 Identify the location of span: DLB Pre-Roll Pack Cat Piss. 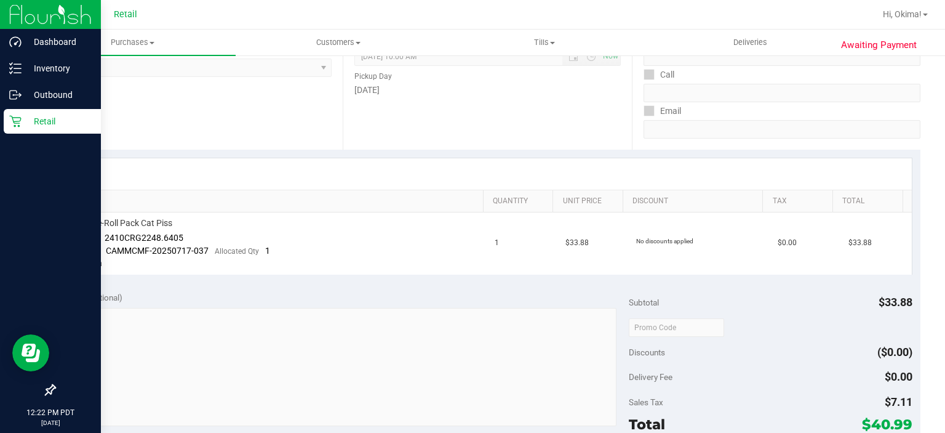
(121, 223).